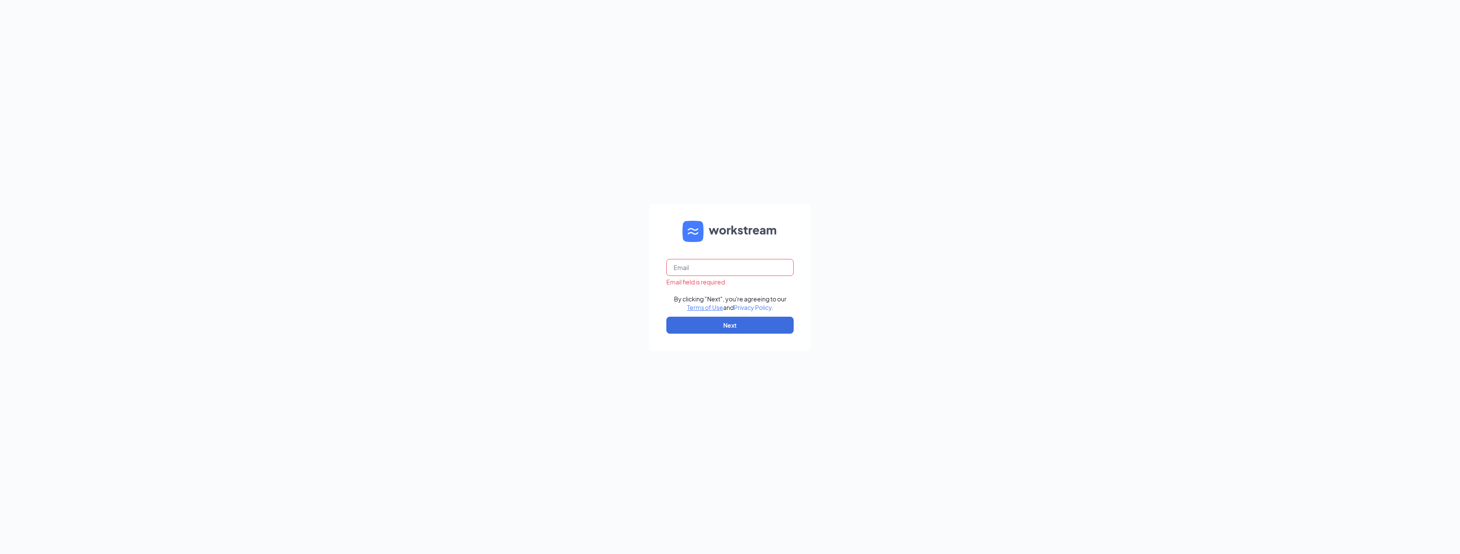 The image size is (1460, 554). I want to click on img: WS logo and Workstream text, so click(730, 231).